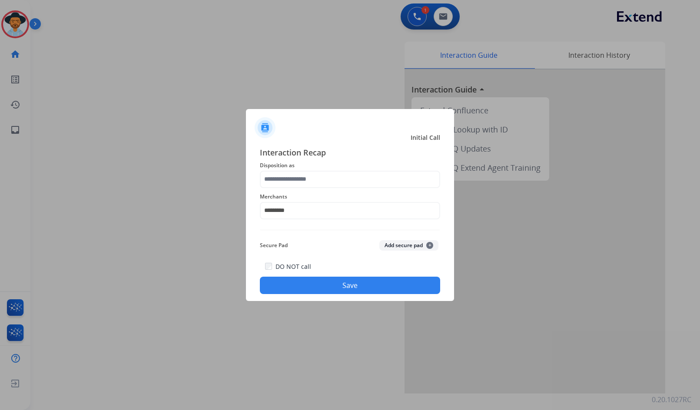  Describe the element at coordinates (425, 138) in the screenshot. I see `span: Initial Call` at that location.